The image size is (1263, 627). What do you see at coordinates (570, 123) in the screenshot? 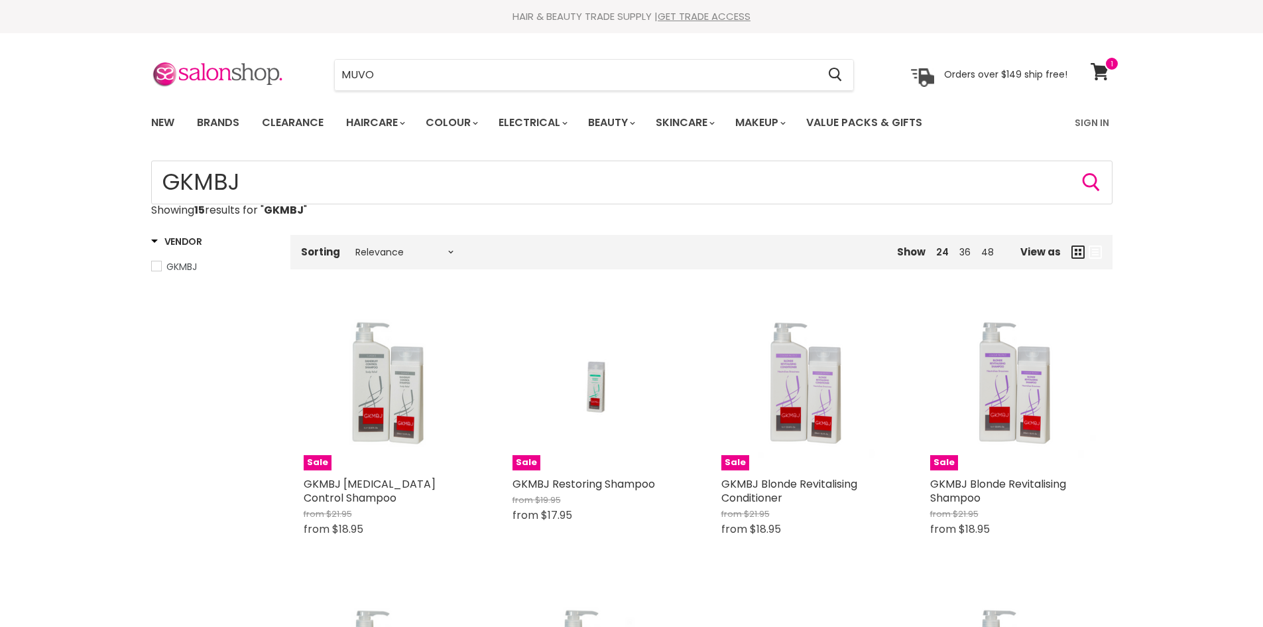
I see `ul: Main menu` at bounding box center [570, 123].